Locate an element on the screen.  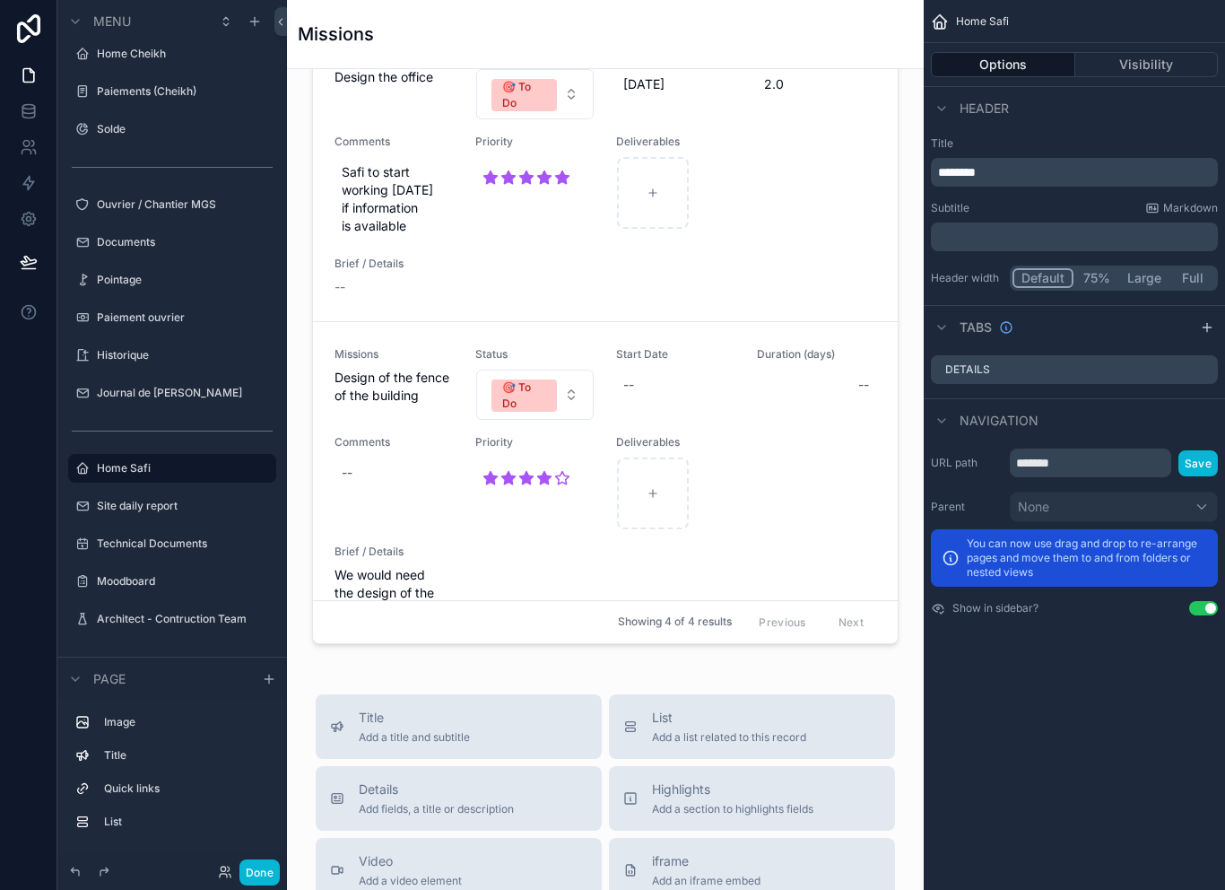
p: You can now use drag and drop to re-arrange pages and move them to and from folders or nested views is located at coordinates (1087, 558).